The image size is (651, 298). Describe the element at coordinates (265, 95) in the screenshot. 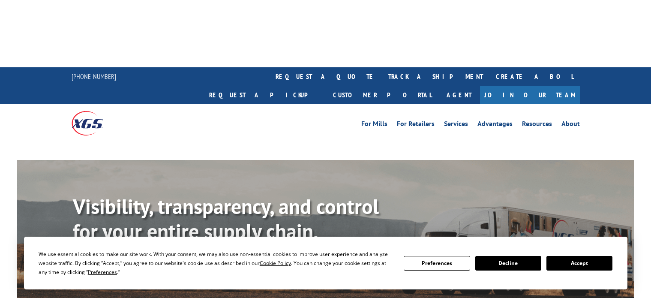

I see `a: Request a pickup` at that location.